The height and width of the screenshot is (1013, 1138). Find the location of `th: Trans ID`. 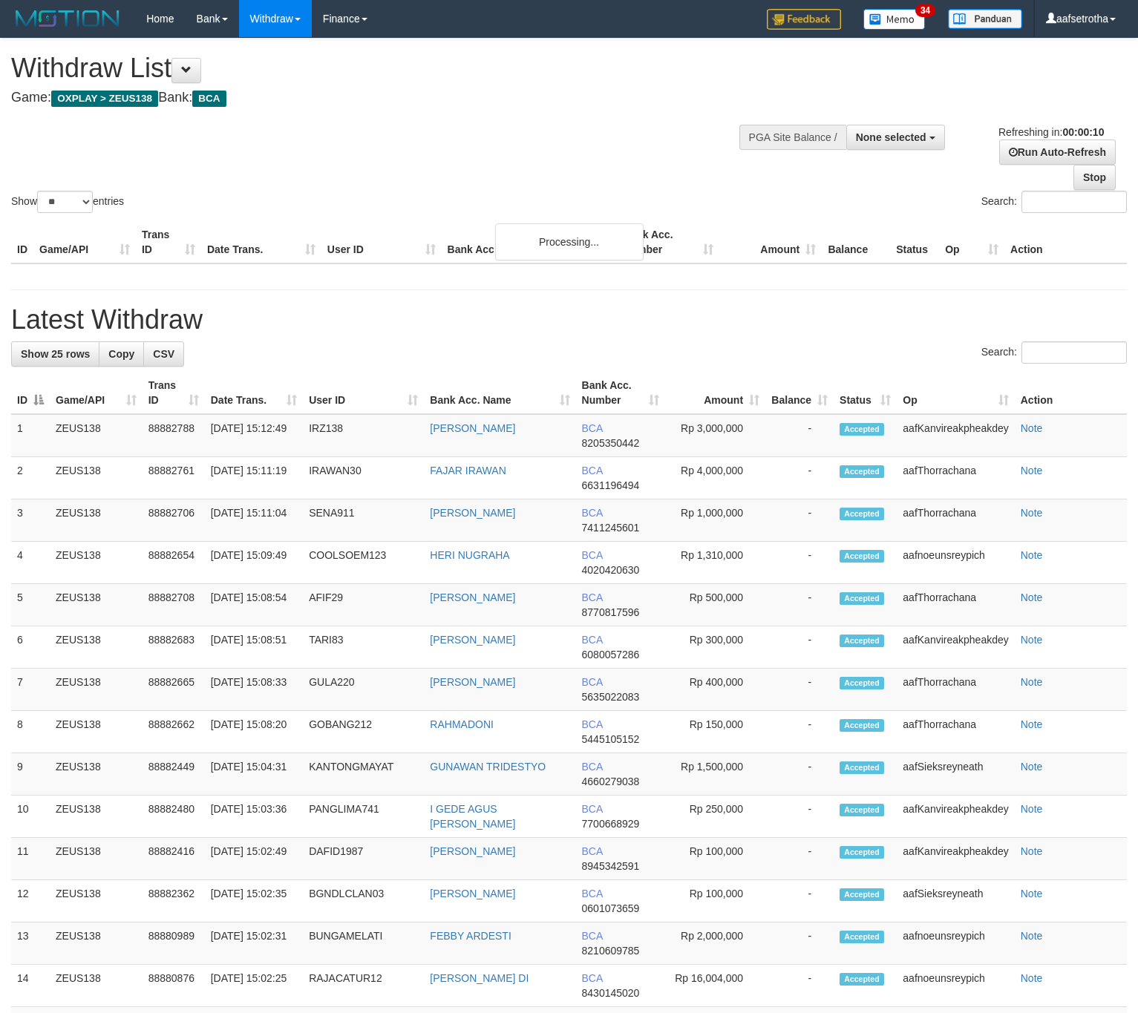

th: Trans ID is located at coordinates (169, 242).